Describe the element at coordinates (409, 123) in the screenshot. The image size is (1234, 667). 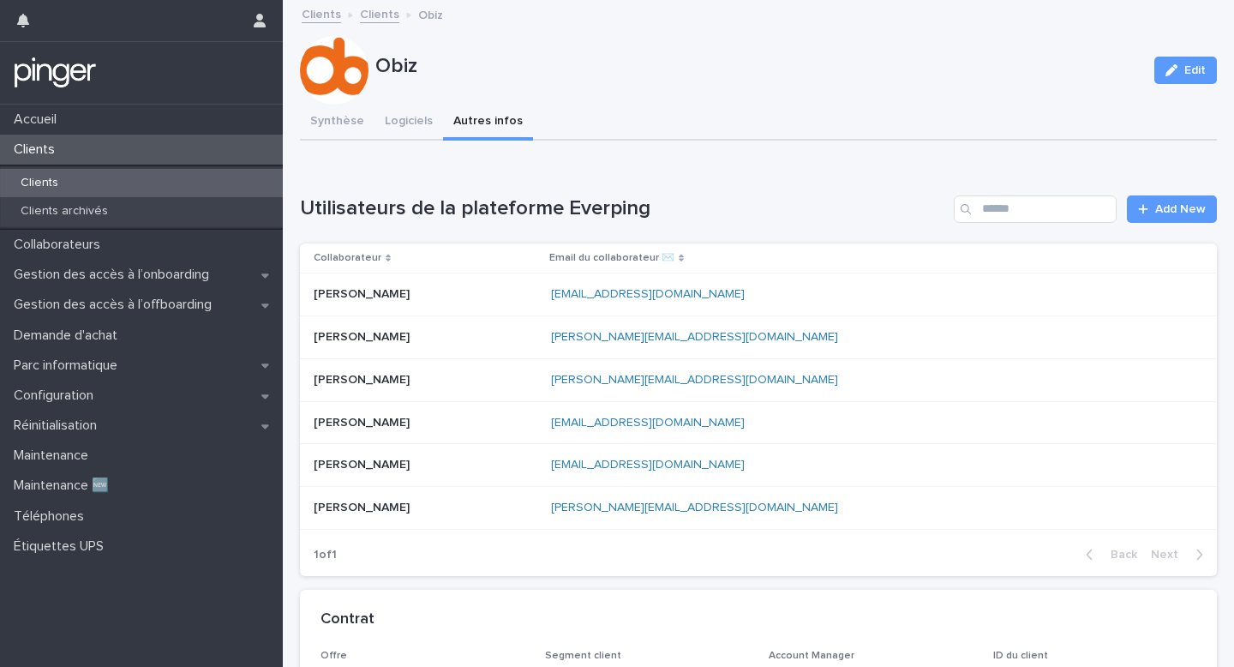
I see `button: Logiciels` at that location.